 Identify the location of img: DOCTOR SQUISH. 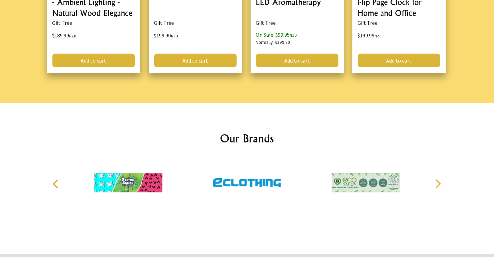
(128, 183).